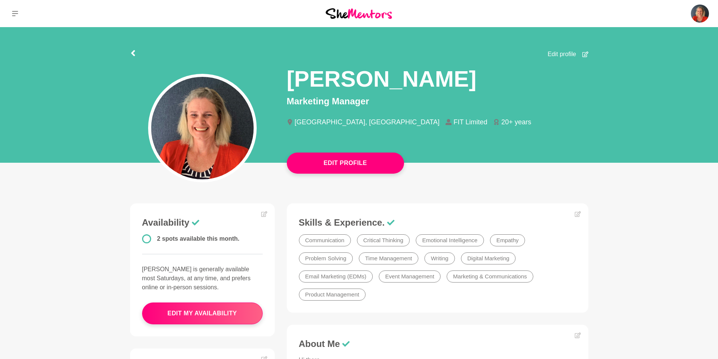  Describe the element at coordinates (469, 122) in the screenshot. I see `li: FIT Limited` at that location.